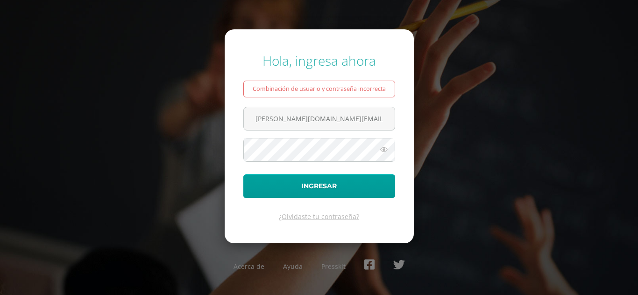  I want to click on input: Correo electrónico o usuario, so click(319, 119).